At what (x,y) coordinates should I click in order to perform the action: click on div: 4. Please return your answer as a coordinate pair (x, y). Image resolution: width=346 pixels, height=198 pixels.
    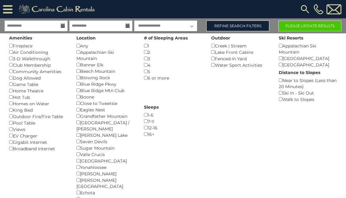
    Looking at the image, I should click on (173, 65).